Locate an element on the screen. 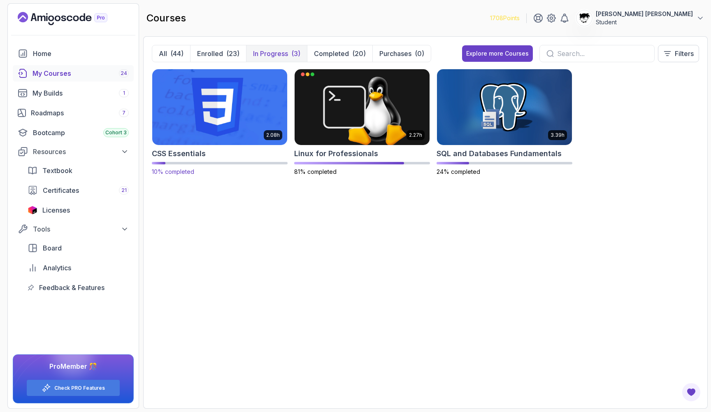 This screenshot has height=412, width=711. button: Completed(20) is located at coordinates (340, 54).